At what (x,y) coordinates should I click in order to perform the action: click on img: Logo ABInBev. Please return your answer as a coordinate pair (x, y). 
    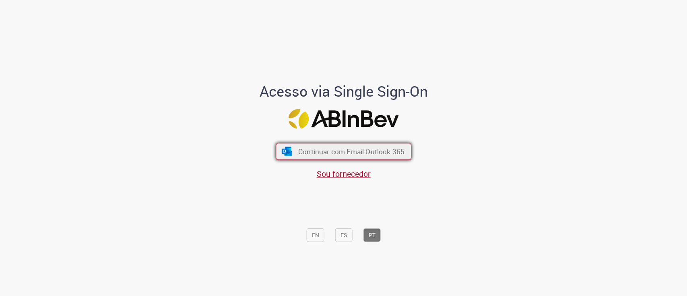
    Looking at the image, I should click on (344, 119).